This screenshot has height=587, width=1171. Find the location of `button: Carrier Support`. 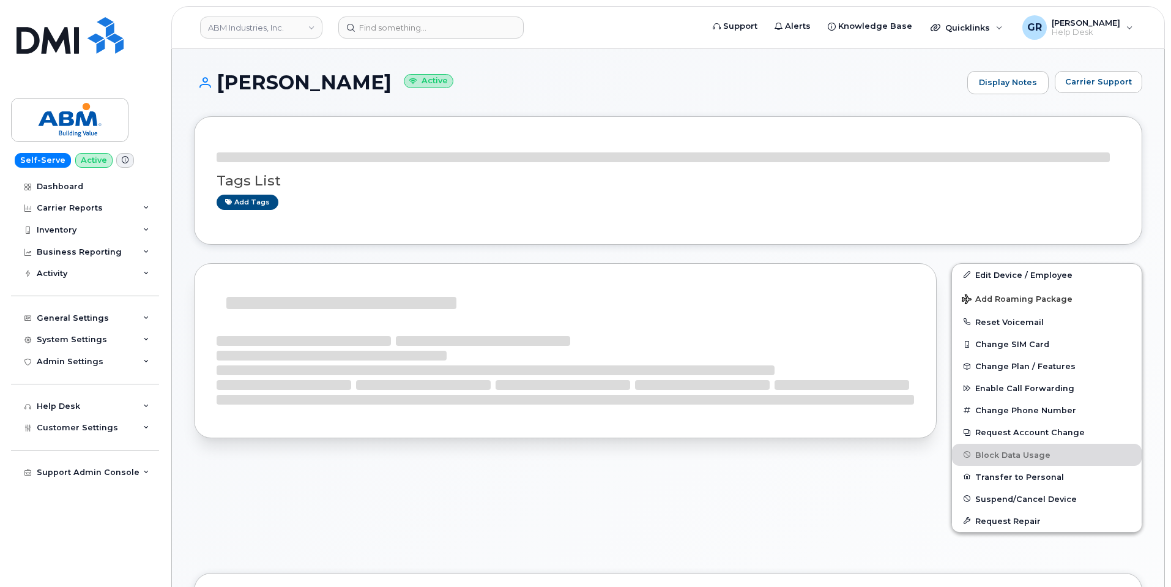

button: Carrier Support is located at coordinates (1099, 82).